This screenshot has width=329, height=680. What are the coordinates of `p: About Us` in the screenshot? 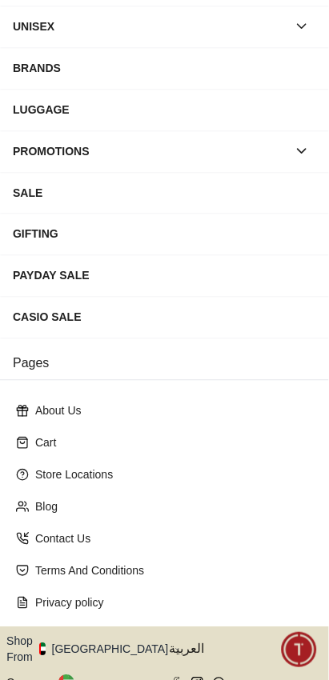 It's located at (170, 411).